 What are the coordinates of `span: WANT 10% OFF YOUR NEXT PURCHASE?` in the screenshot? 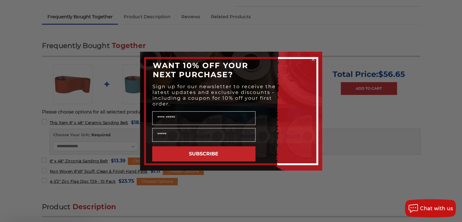 It's located at (201, 70).